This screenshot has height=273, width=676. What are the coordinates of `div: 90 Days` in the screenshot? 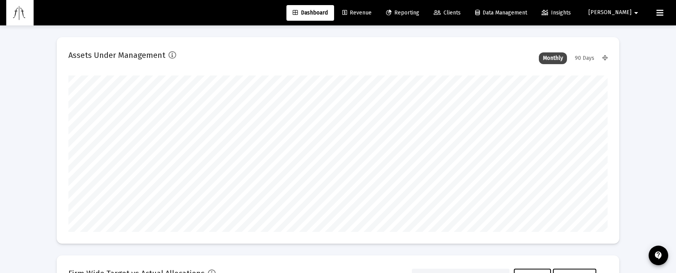 It's located at (585, 58).